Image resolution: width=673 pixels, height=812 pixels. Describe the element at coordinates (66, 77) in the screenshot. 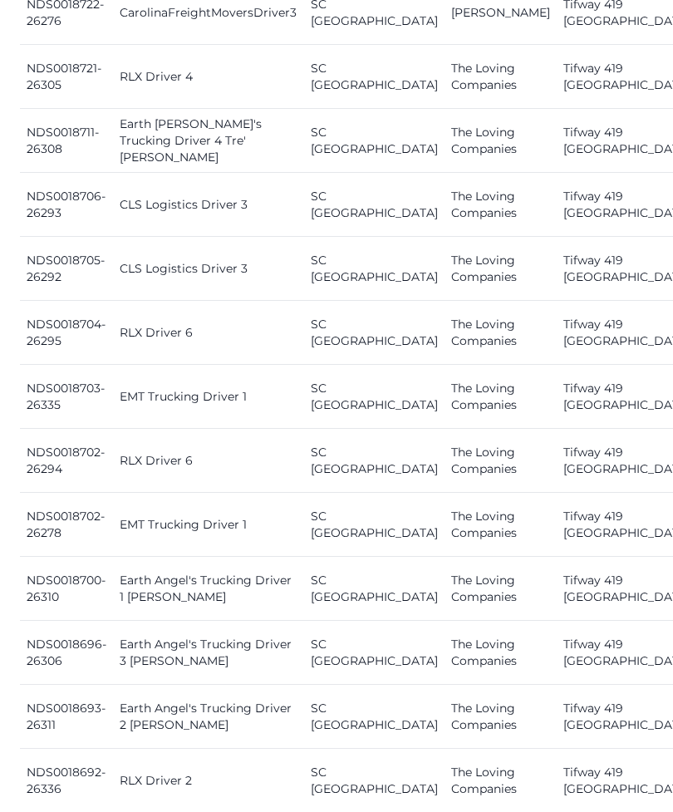

I see `td: NDS0018721-26305` at that location.